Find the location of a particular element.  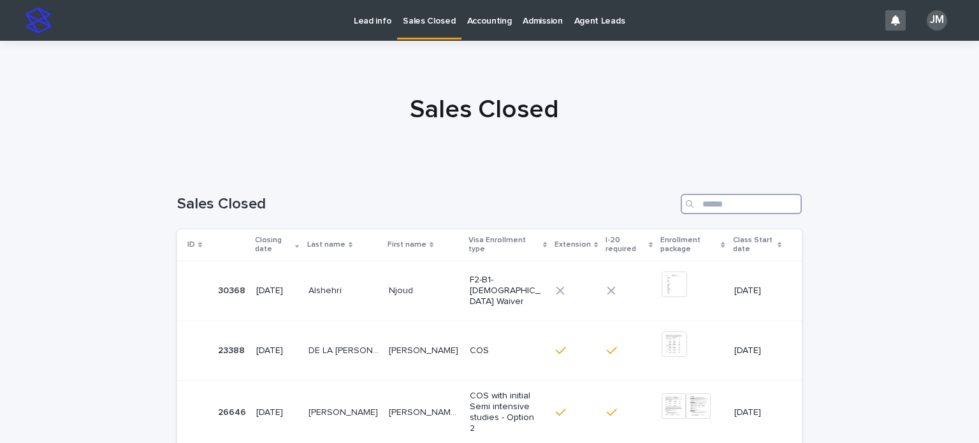

p: First name is located at coordinates (406, 245).